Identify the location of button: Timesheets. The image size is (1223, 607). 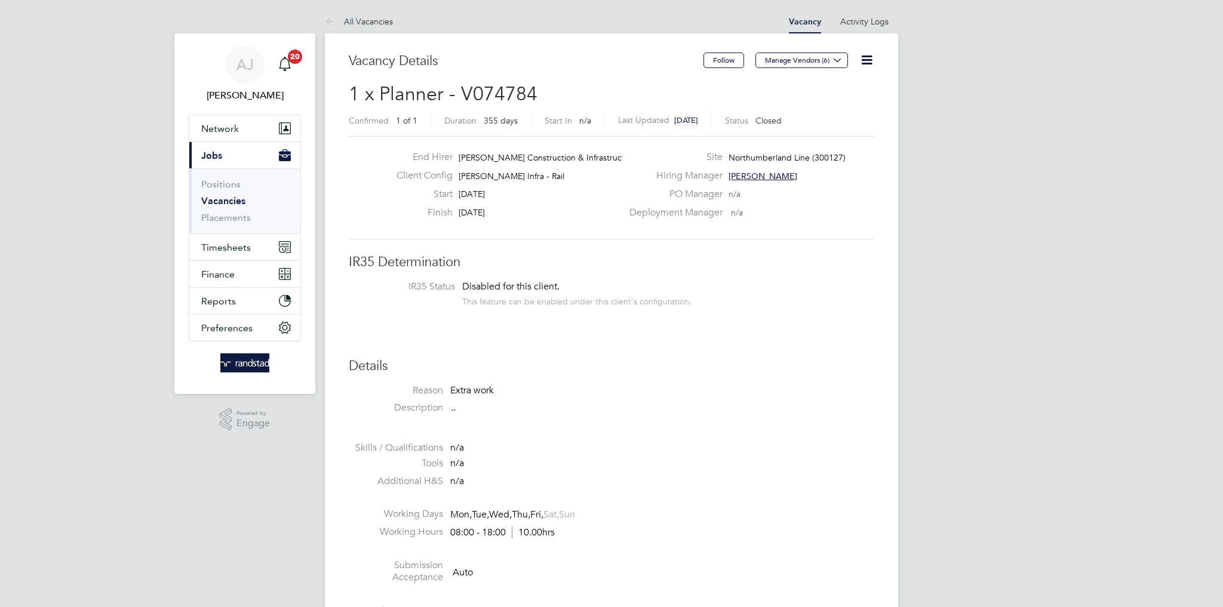
(245, 247).